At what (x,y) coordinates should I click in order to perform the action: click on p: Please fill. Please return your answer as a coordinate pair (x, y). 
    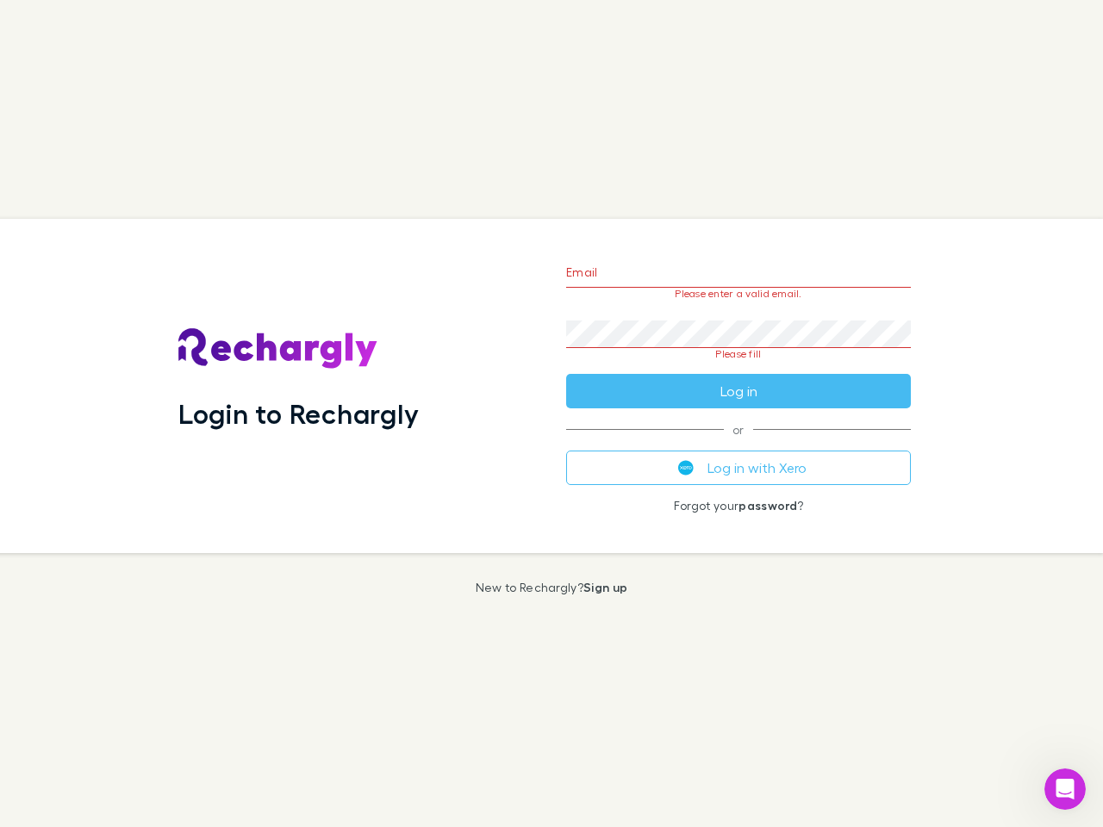
    Looking at the image, I should click on (738, 354).